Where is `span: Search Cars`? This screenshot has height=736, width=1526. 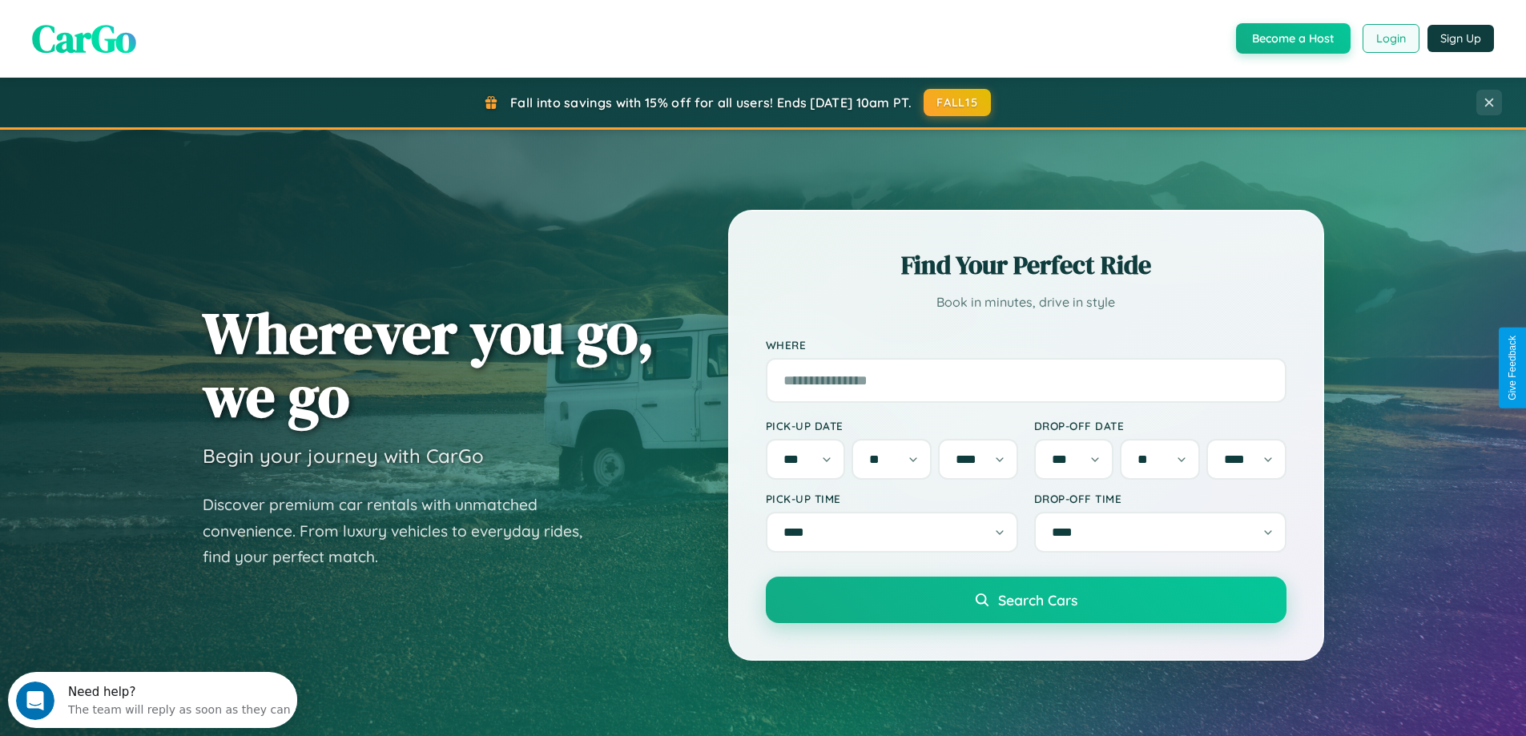
span: Search Cars is located at coordinates (1037, 600).